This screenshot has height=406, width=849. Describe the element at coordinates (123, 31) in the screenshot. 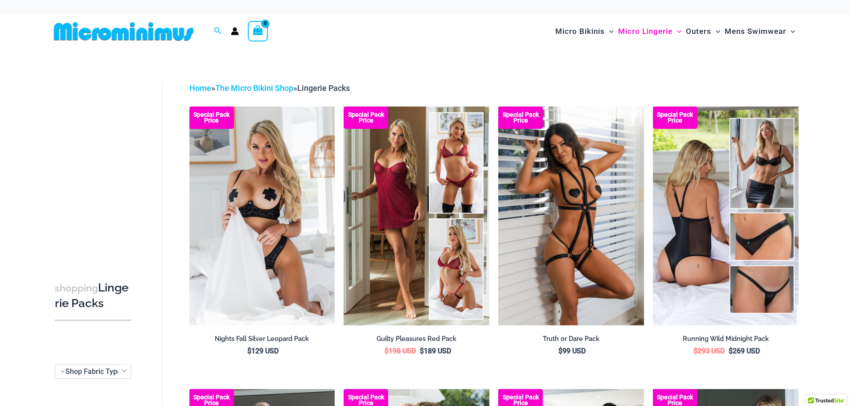

I see `img: MM SHOP LOGO FLAT` at that location.